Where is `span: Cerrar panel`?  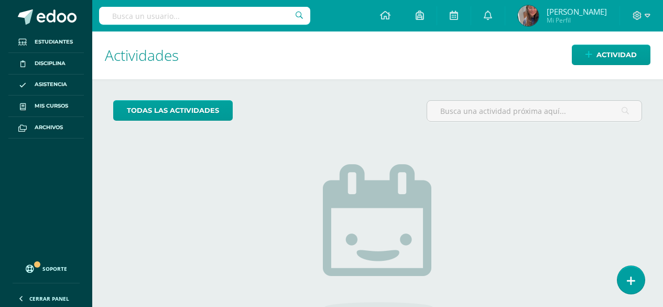
span: Cerrar panel is located at coordinates (49, 298).